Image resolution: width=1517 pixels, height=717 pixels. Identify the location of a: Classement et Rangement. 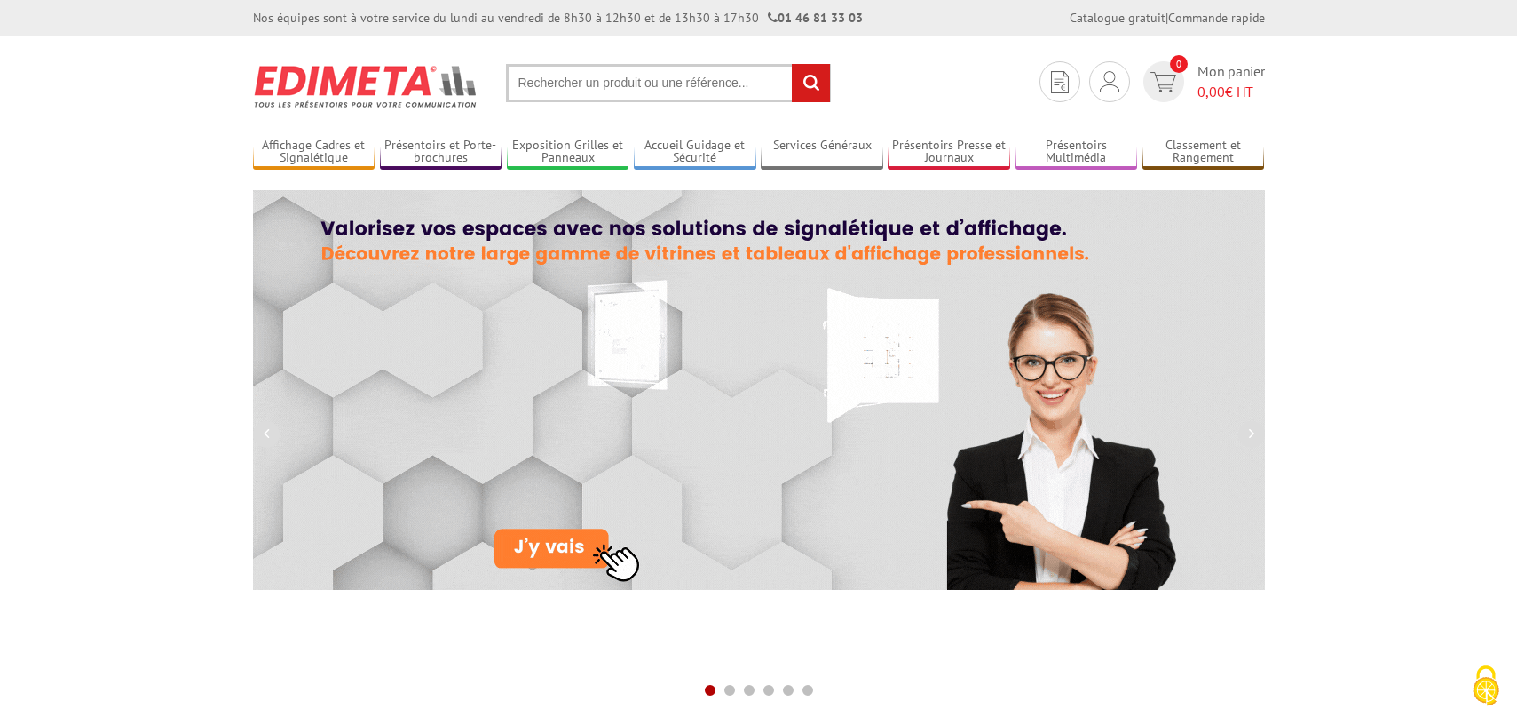
(1204, 152).